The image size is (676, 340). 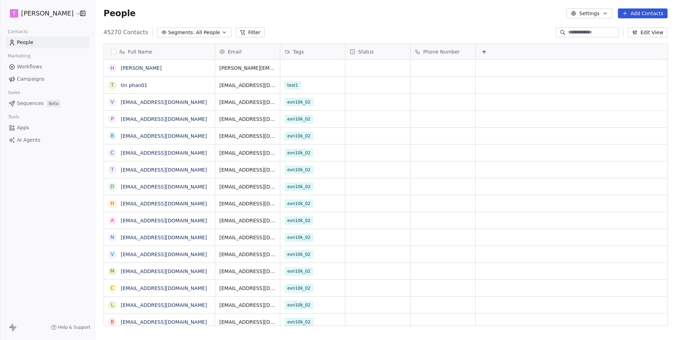 What do you see at coordinates (47, 103) in the screenshot?
I see `a: SequencesBeta` at bounding box center [47, 103].